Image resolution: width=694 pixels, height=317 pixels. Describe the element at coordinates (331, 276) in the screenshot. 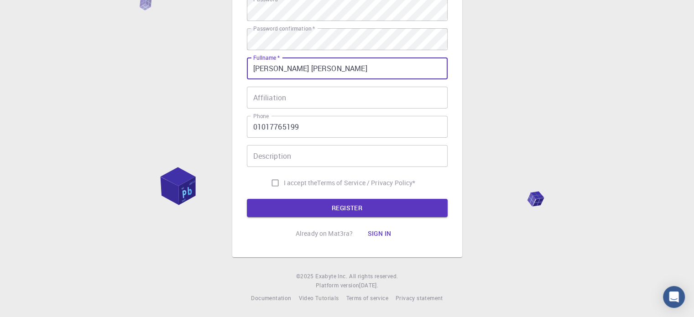

I see `a: Exabyte Inc.` at that location.